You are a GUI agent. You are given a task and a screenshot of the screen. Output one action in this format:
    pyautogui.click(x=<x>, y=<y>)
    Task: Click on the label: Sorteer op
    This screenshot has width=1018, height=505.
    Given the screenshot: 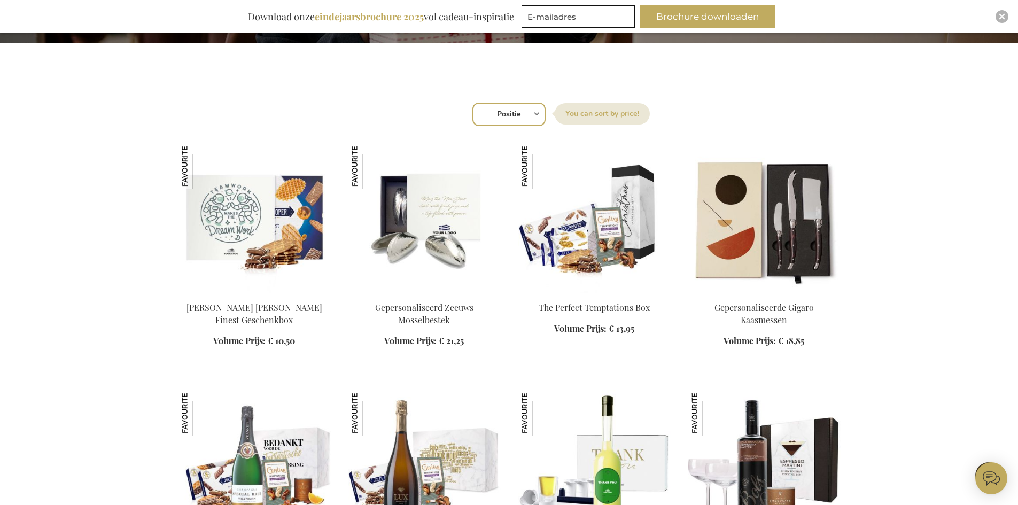 What is the action you would take?
    pyautogui.click(x=602, y=114)
    